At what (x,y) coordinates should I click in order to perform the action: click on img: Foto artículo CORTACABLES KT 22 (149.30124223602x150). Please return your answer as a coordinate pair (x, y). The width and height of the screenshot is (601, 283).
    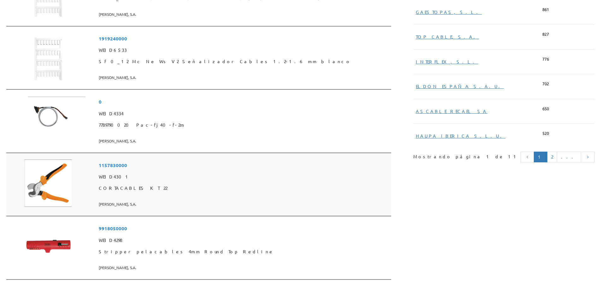
    Looking at the image, I should click on (48, 183).